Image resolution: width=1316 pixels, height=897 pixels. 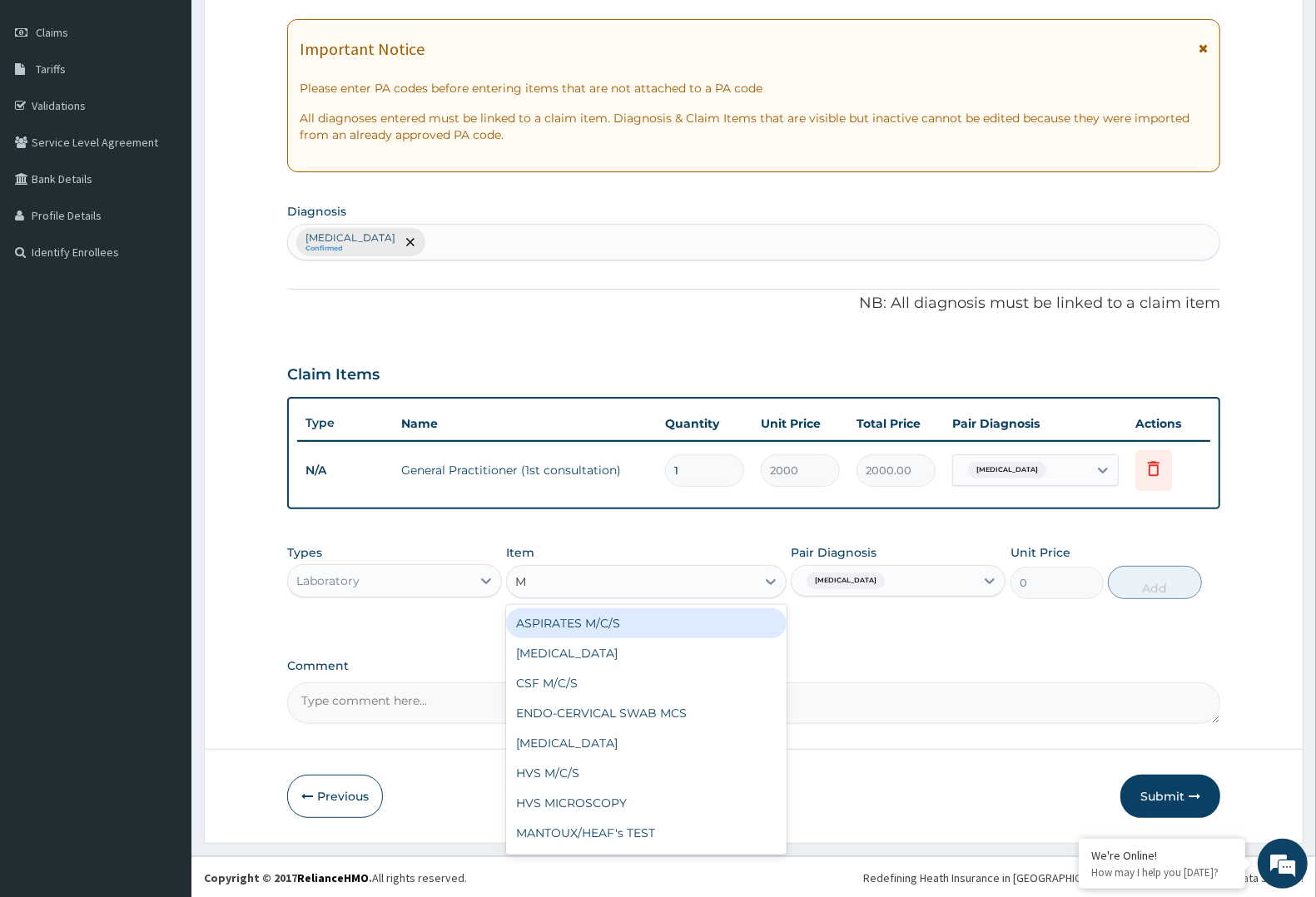 I want to click on label: Diagnosis, so click(x=317, y=211).